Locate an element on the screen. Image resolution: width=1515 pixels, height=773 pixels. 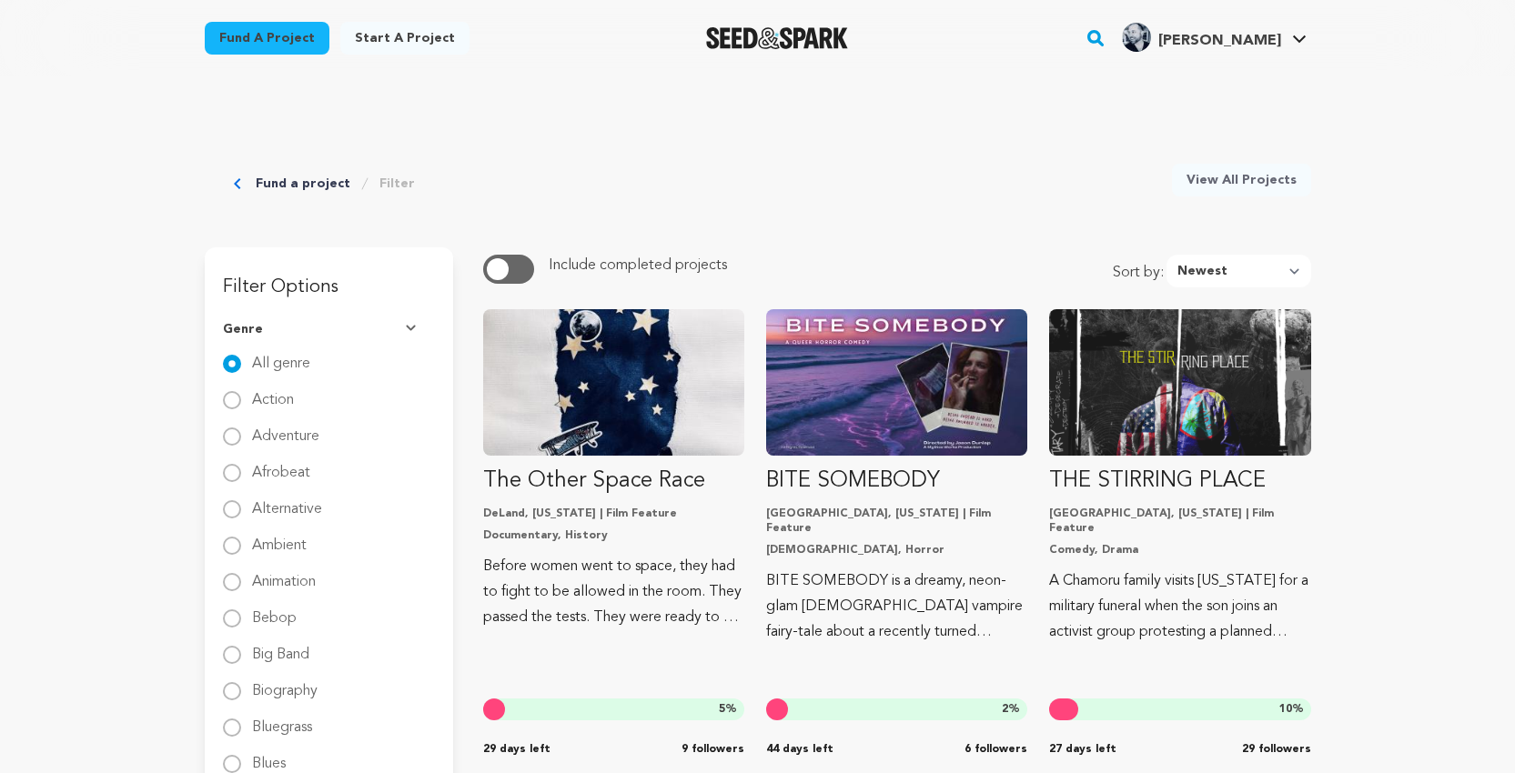
span: 2 is located at coordinates (1005, 710).